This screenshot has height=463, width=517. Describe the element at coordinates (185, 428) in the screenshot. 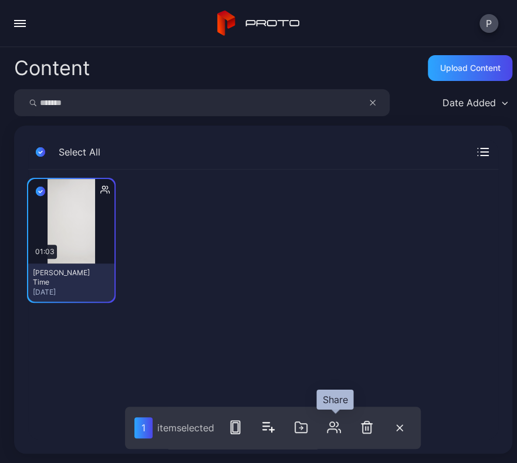

I see `div: item selected` at that location.